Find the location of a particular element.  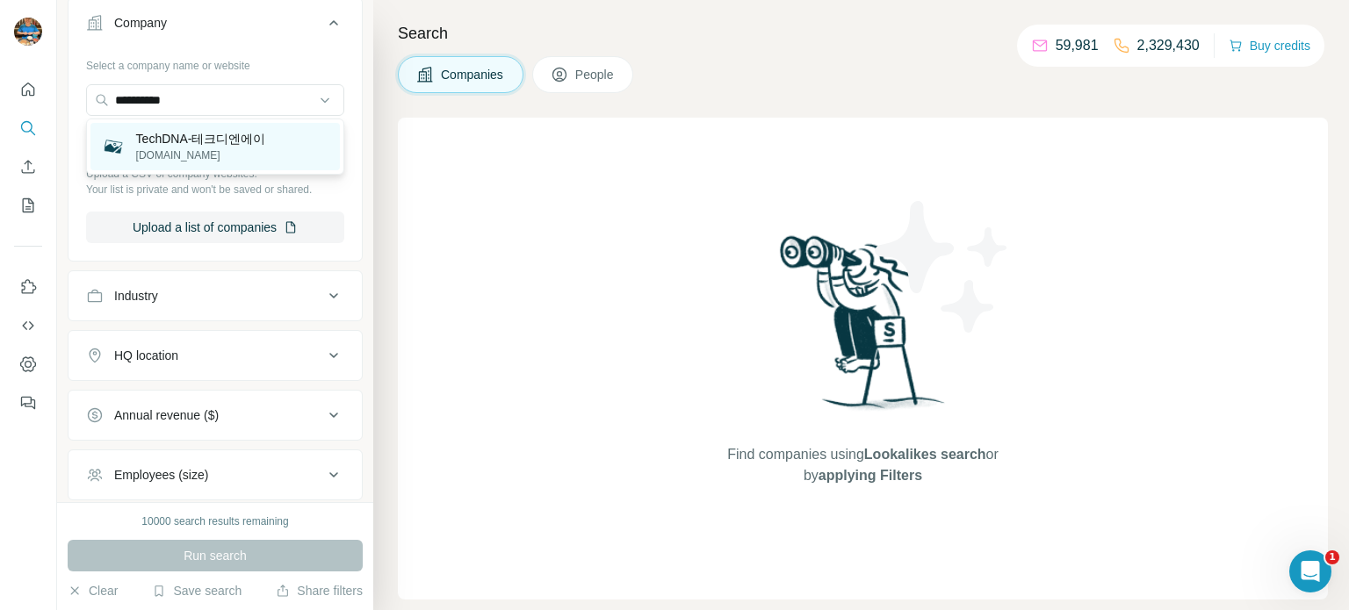

span: People is located at coordinates (595, 75).